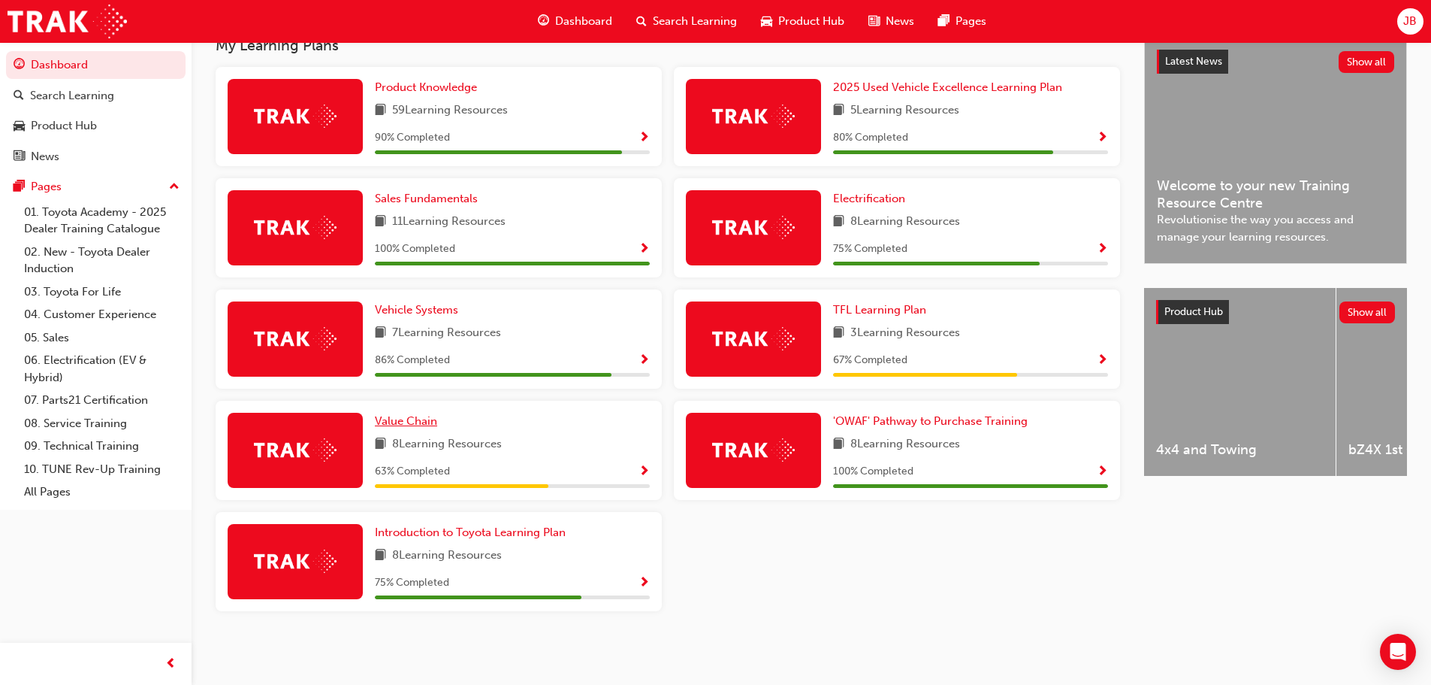 The width and height of the screenshot is (1431, 685). I want to click on a: Search Learning, so click(95, 95).